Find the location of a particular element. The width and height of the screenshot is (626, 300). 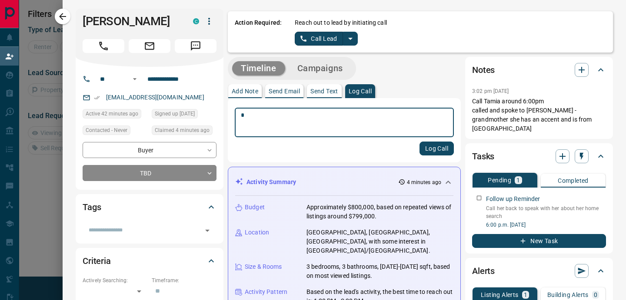

p: 0 is located at coordinates (596, 295).